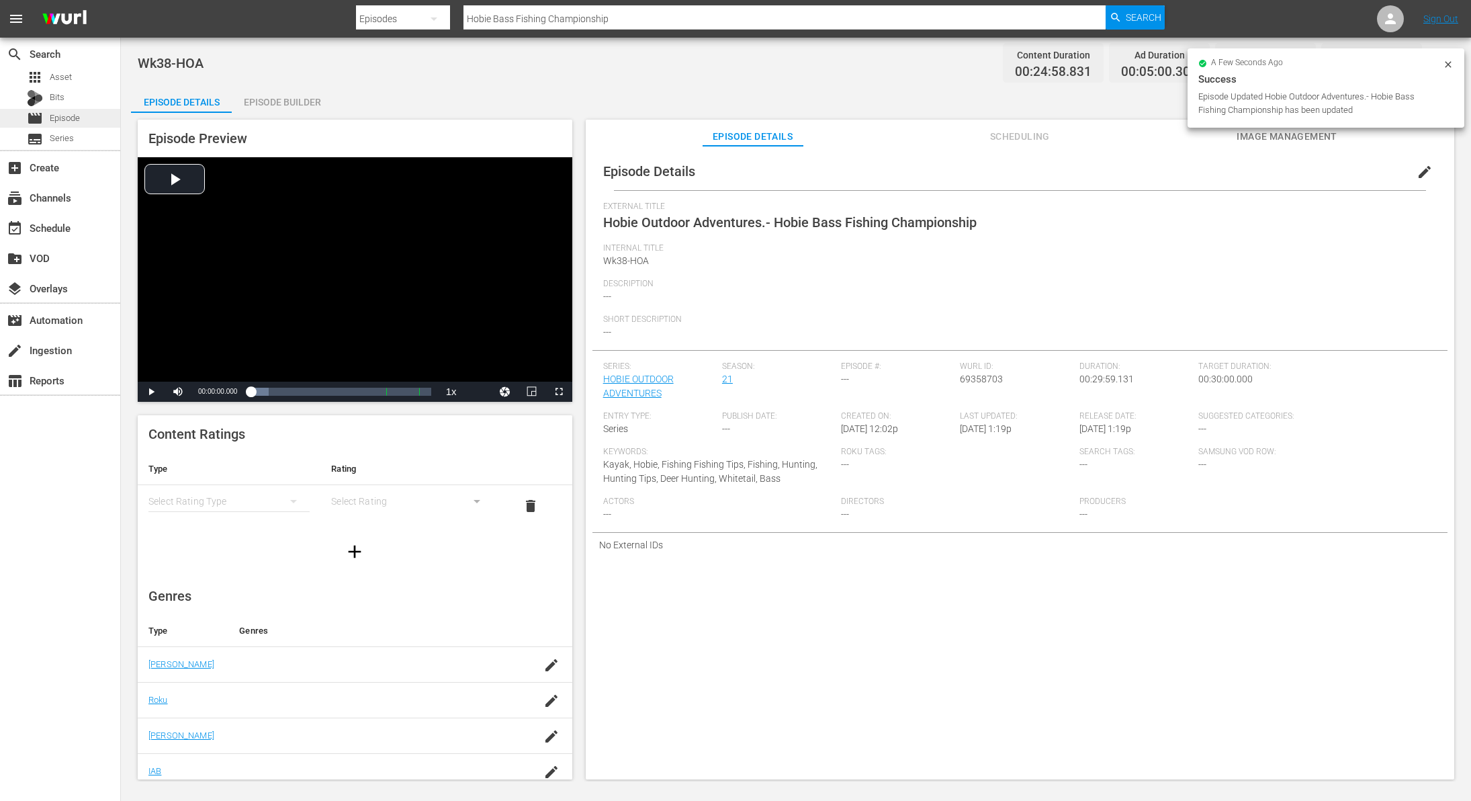  What do you see at coordinates (659, 367) in the screenshot?
I see `span: Series:` at bounding box center [659, 367].